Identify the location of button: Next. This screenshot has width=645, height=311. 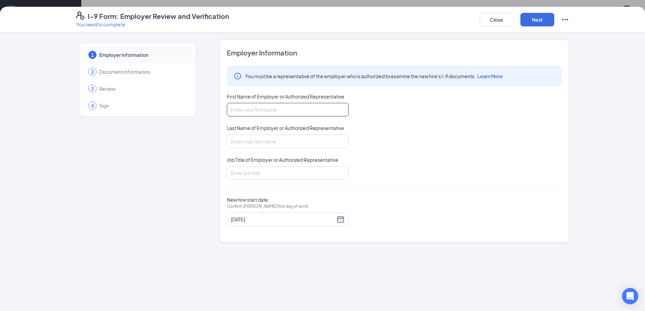
(537, 20).